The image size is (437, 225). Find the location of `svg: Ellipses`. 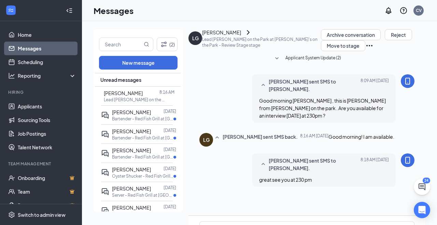

svg: Ellipses is located at coordinates (370, 46).